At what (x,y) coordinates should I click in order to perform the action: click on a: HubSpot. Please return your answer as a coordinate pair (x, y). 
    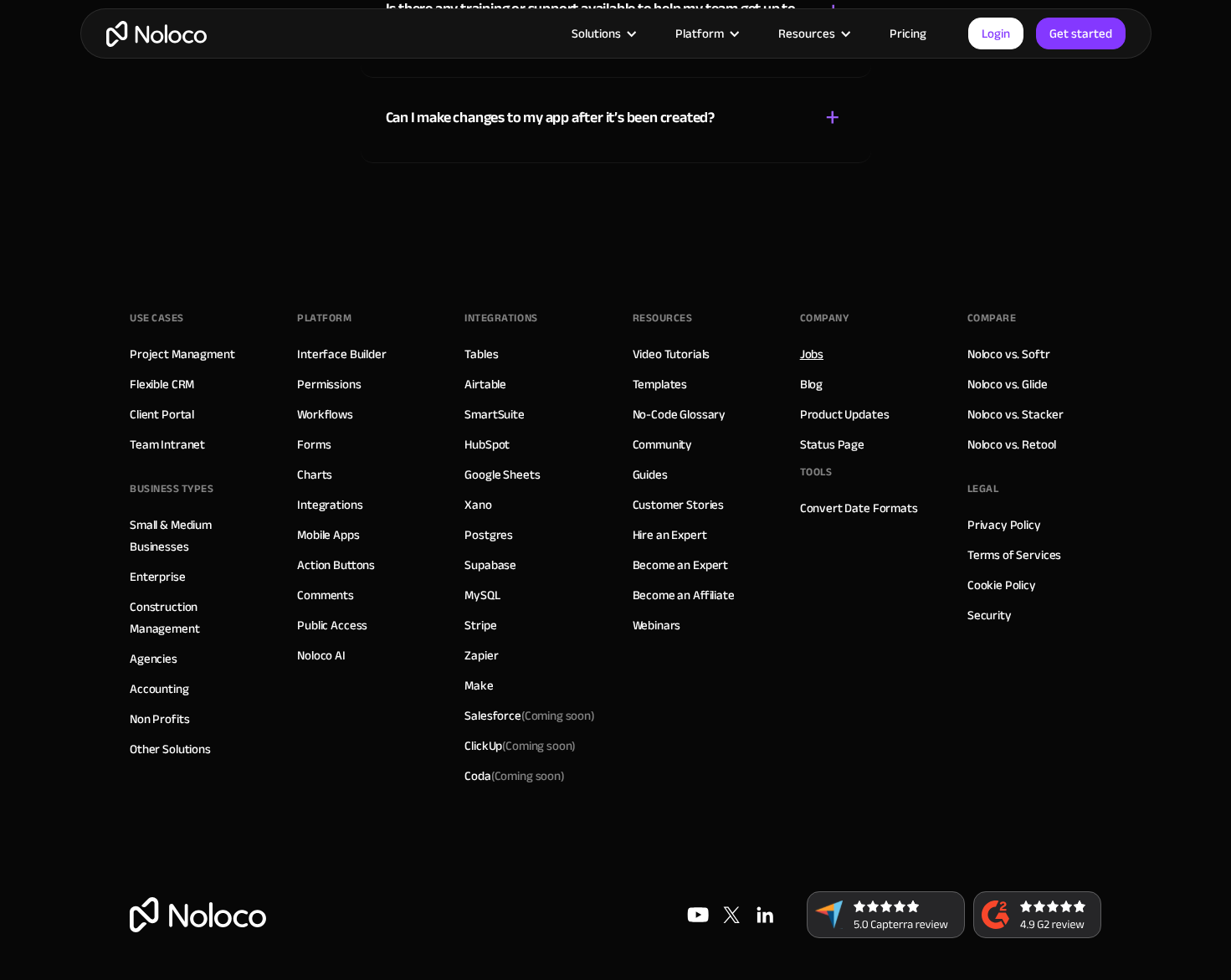
    Looking at the image, I should click on (487, 444).